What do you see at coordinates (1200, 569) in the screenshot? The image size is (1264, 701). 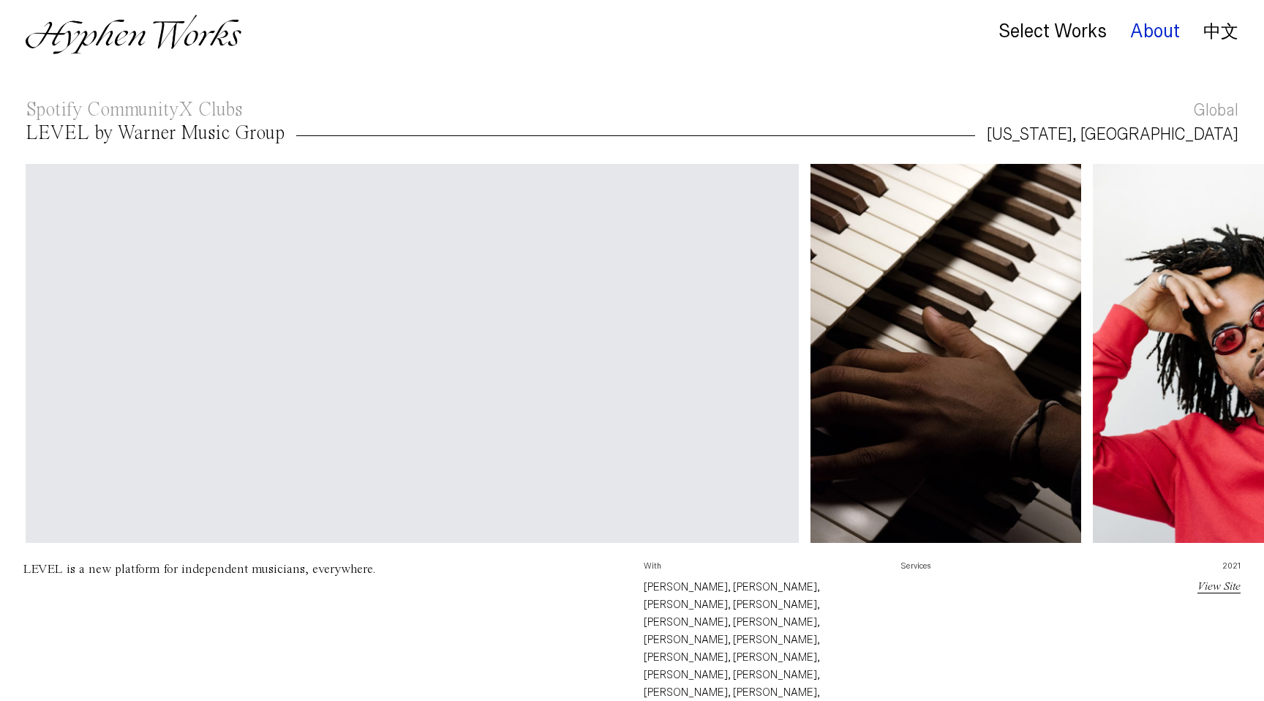 I see `p: 2021` at bounding box center [1200, 569].